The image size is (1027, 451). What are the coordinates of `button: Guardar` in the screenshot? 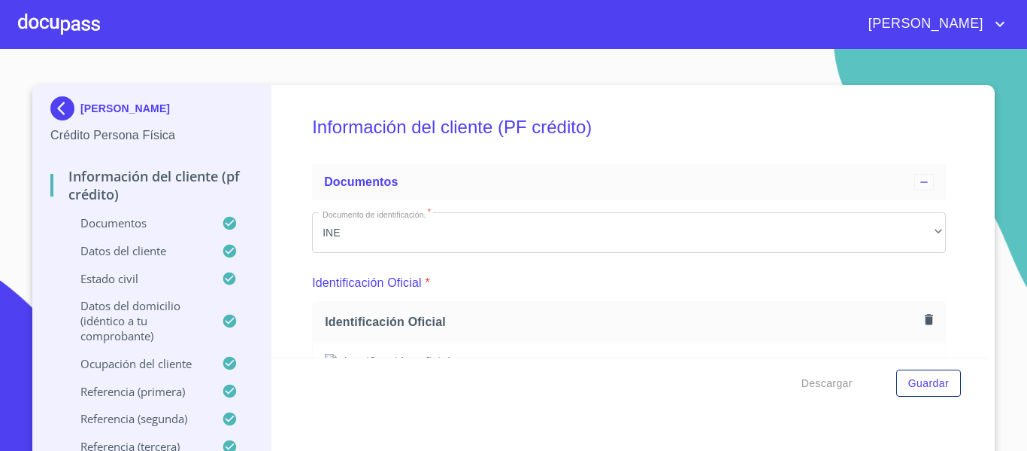 It's located at (929, 383).